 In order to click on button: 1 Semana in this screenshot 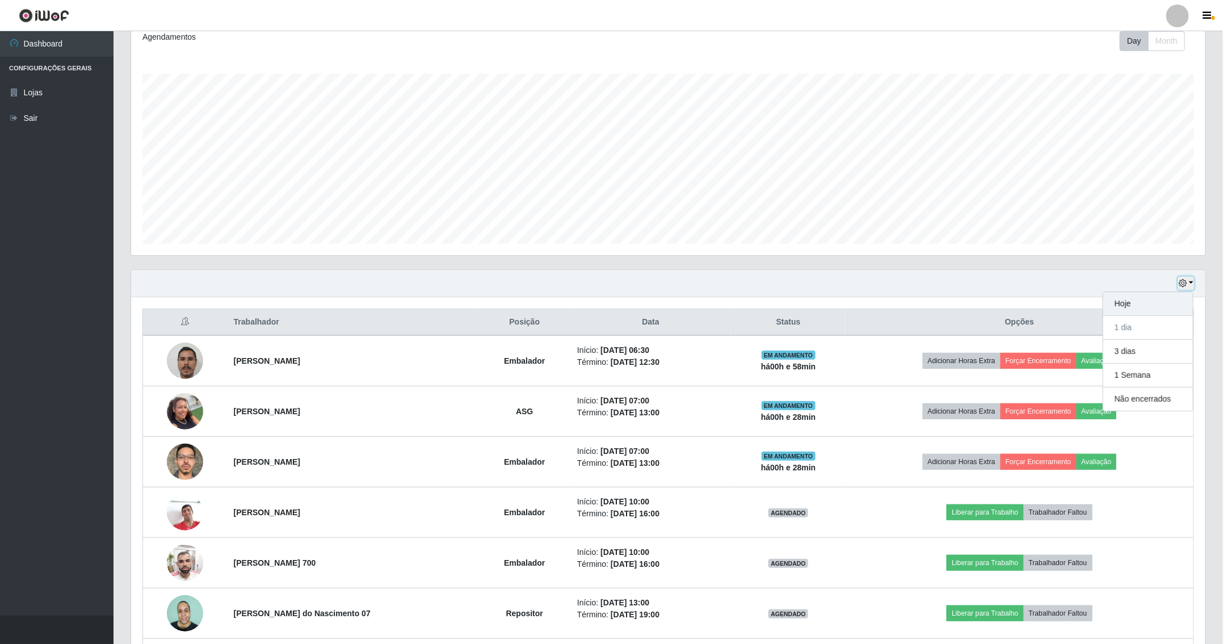, I will do `click(1148, 376)`.